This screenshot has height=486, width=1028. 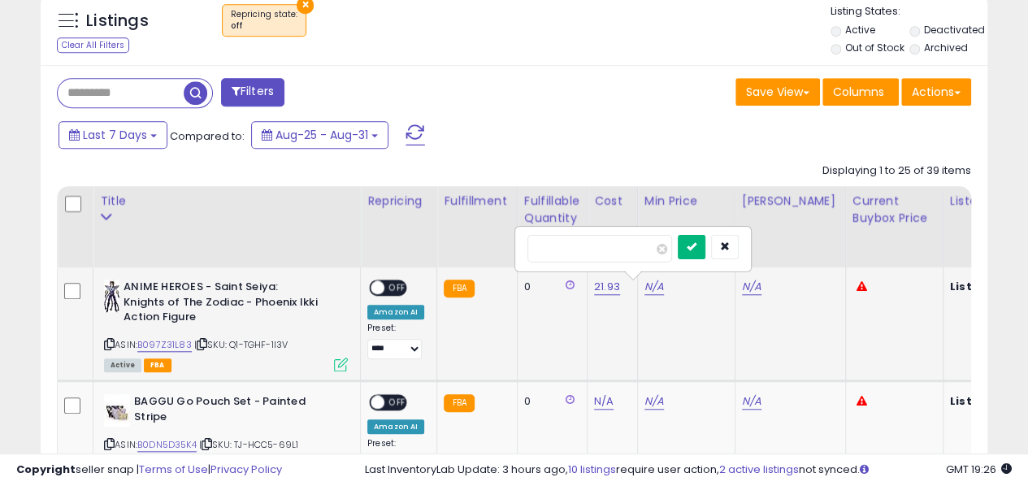 What do you see at coordinates (909, 11) in the screenshot?
I see `p: Listing States:` at bounding box center [909, 11].